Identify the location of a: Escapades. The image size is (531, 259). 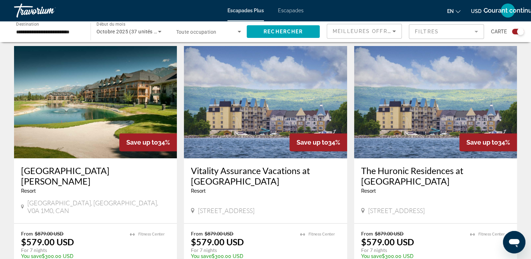
(291, 11).